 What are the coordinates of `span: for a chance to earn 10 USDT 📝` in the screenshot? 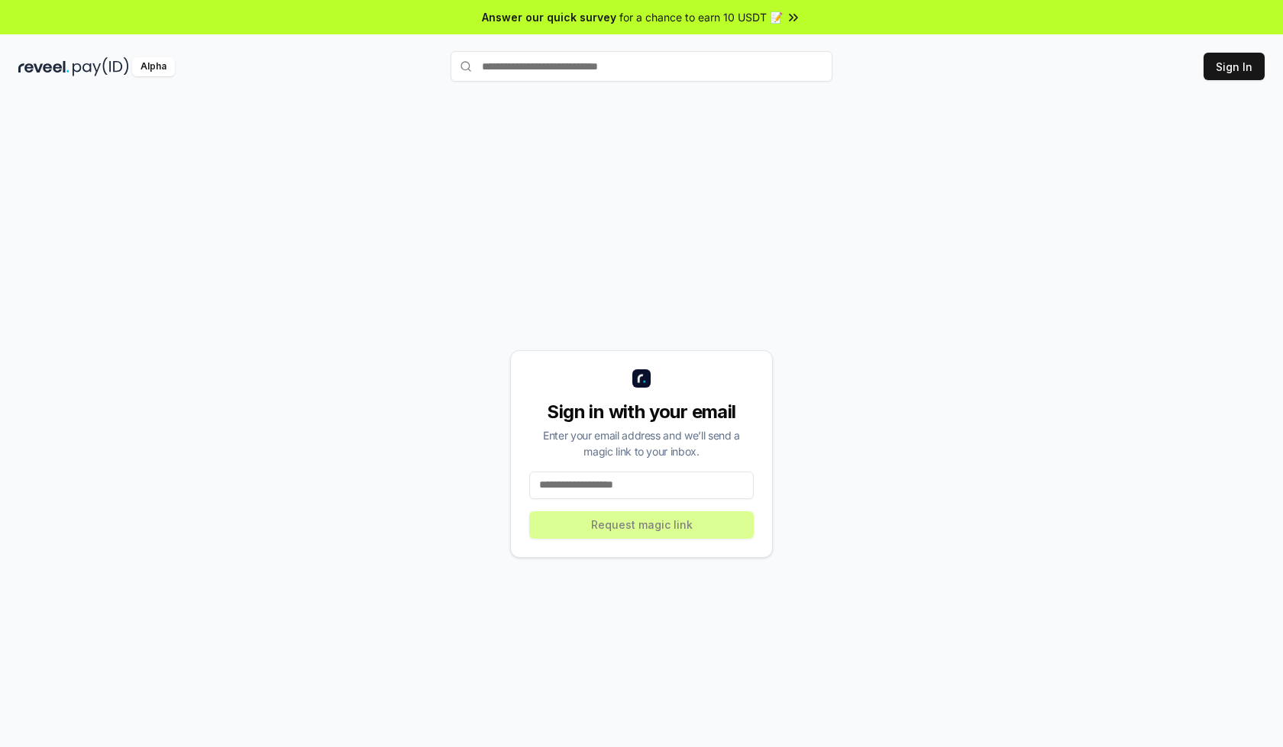 It's located at (701, 17).